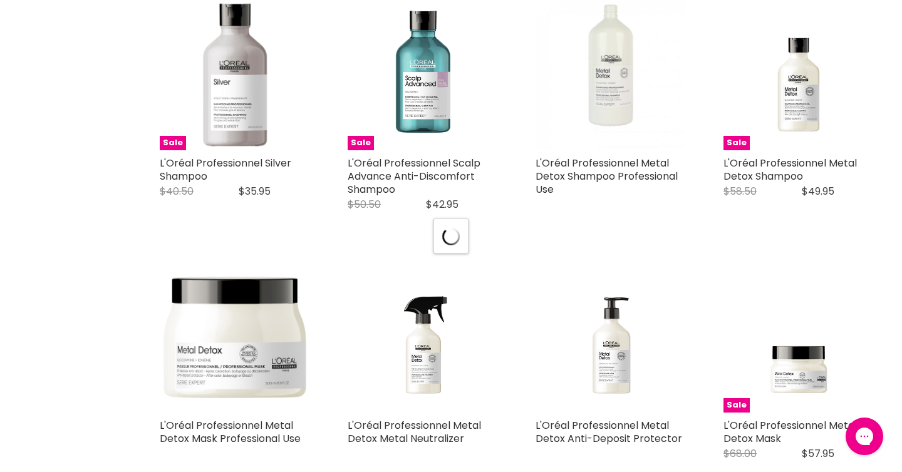 The height and width of the screenshot is (472, 902). I want to click on img: L'Oréal Professionnel Metal Detox Mask, so click(799, 338).